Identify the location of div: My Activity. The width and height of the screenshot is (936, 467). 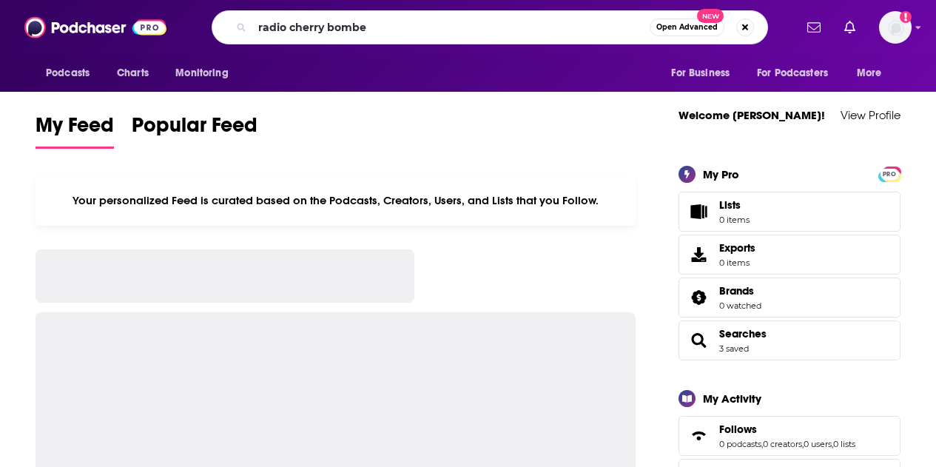
(732, 398).